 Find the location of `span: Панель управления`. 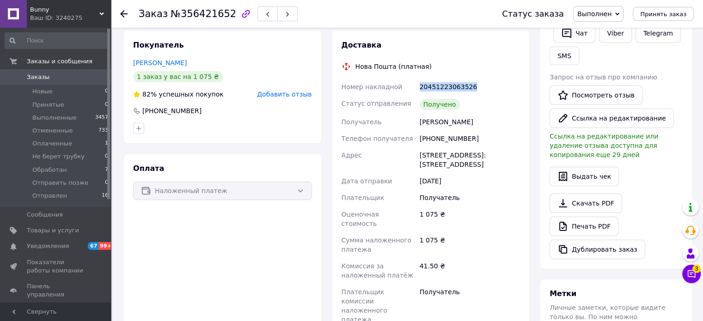

span: Панель управления is located at coordinates (56, 291).